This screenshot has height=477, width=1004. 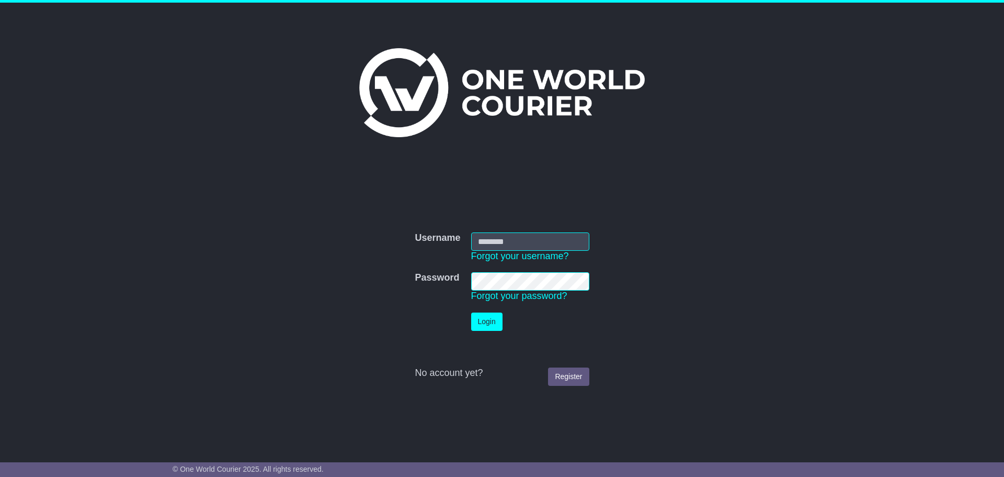 I want to click on label: Username, so click(x=437, y=238).